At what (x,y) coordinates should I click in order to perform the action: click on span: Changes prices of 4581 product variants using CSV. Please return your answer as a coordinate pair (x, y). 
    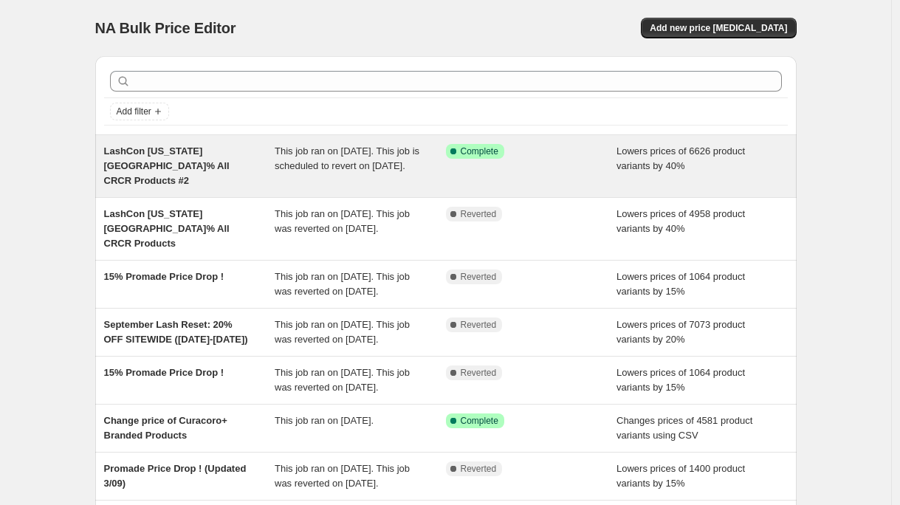
    Looking at the image, I should click on (685, 428).